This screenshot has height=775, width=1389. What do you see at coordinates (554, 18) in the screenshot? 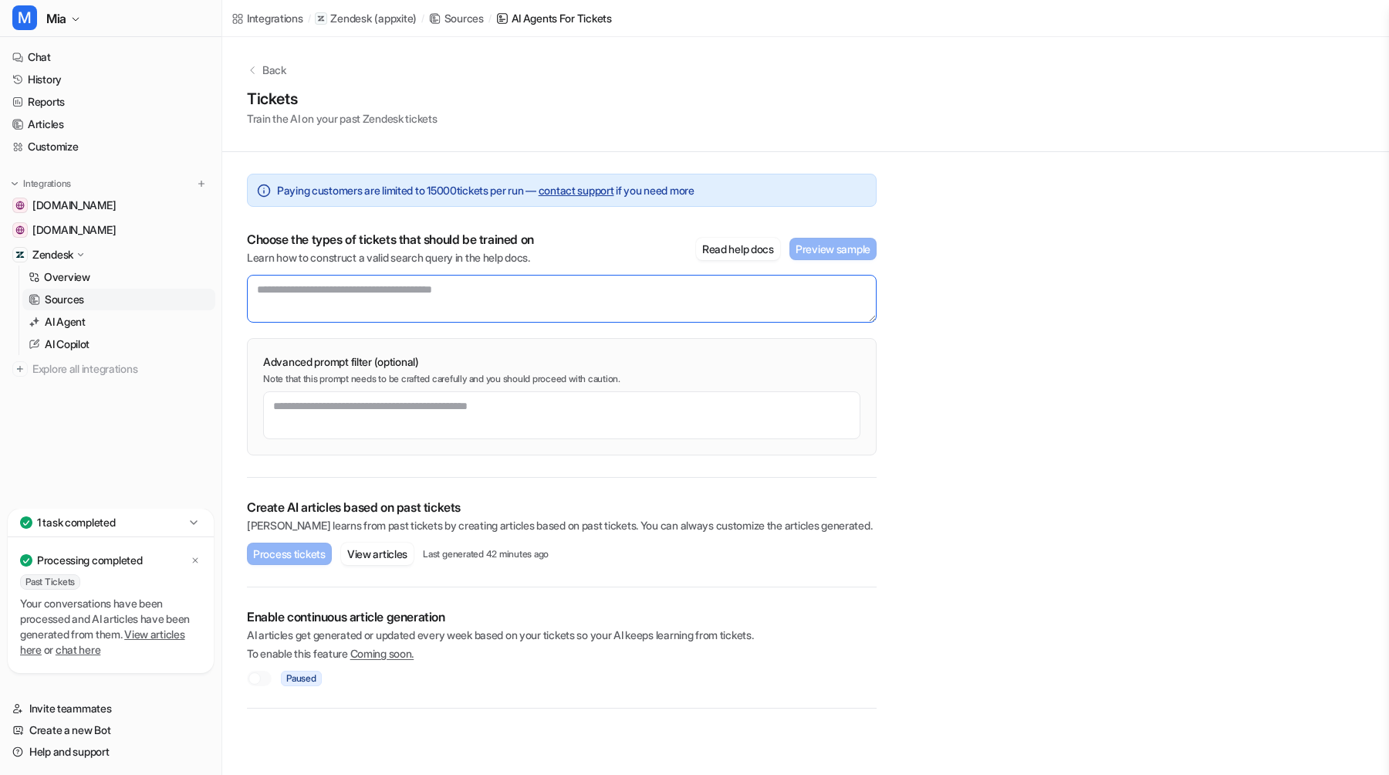
I see `a: AI Agents for tickets` at bounding box center [554, 18].